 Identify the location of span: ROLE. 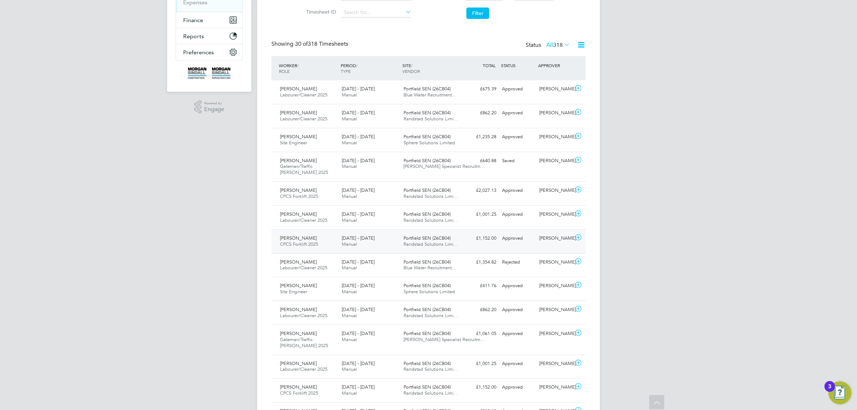
(284, 71).